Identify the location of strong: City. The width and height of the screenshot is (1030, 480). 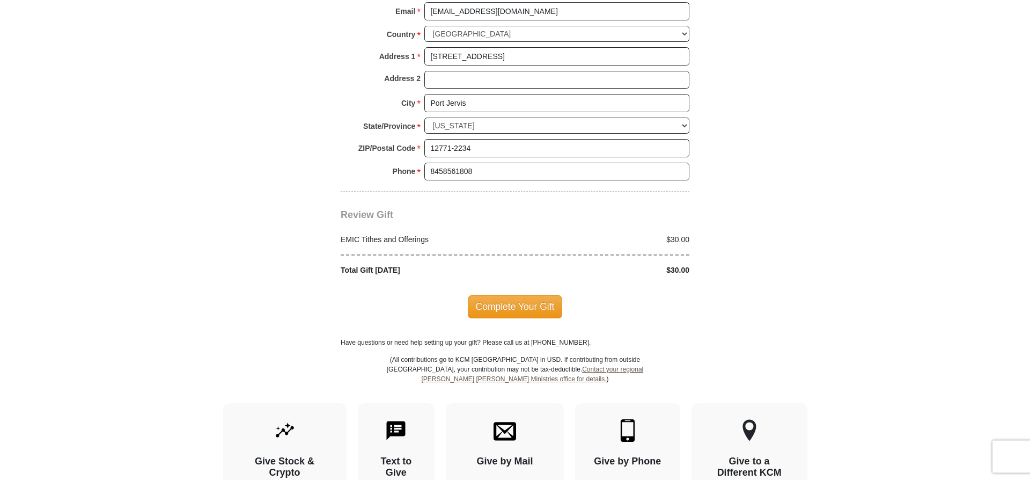
(408, 103).